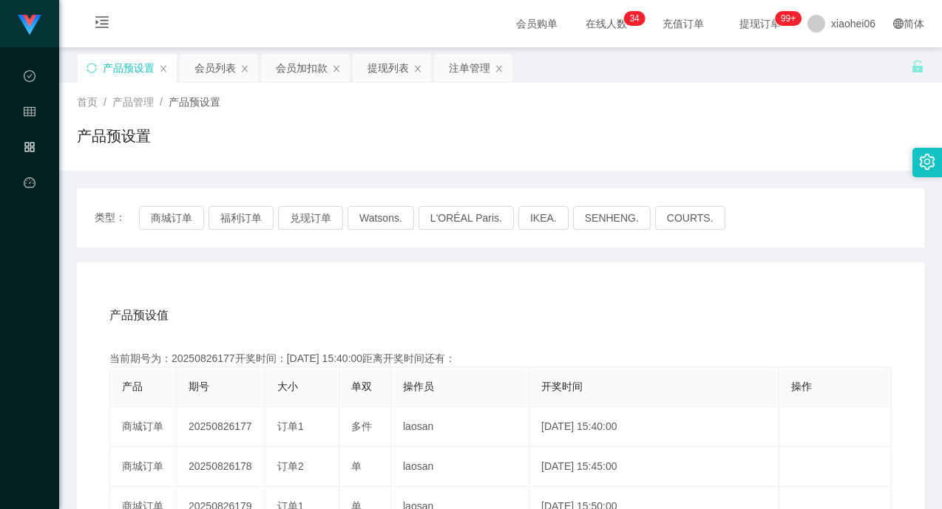 Image resolution: width=942 pixels, height=509 pixels. What do you see at coordinates (117, 218) in the screenshot?
I see `span: 类型：` at bounding box center [117, 218].